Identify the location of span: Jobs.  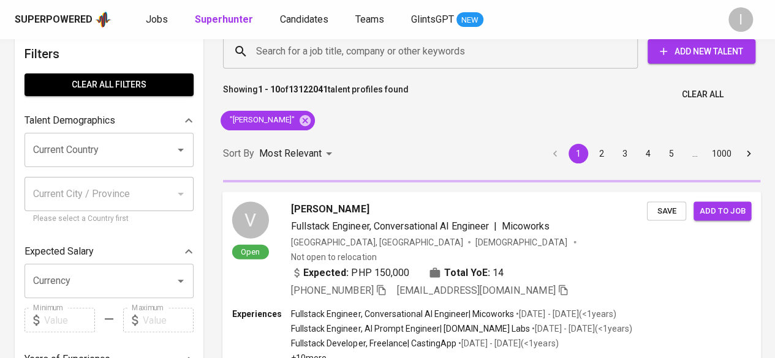
(157, 19).